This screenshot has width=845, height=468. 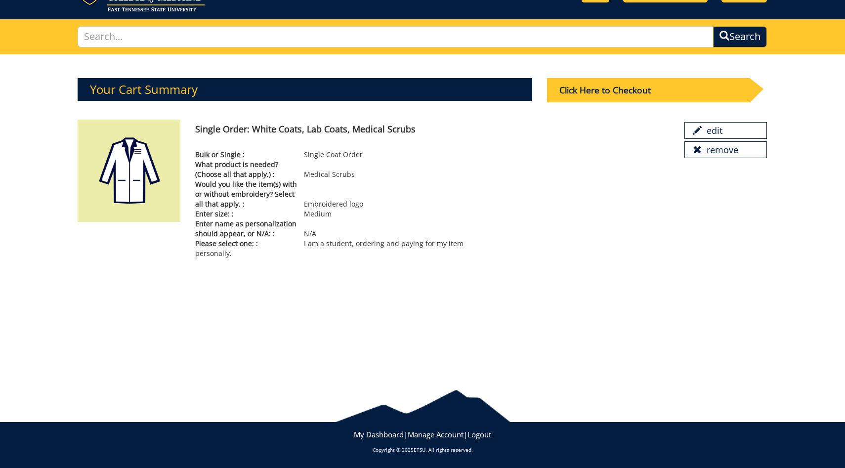 I want to click on p: Embroidered logo, so click(x=335, y=194).